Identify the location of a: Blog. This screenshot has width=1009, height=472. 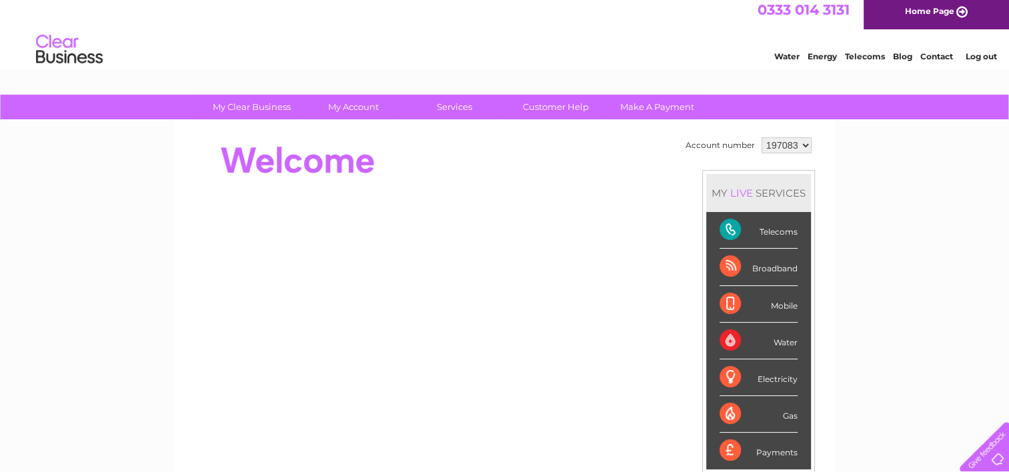
(902, 61).